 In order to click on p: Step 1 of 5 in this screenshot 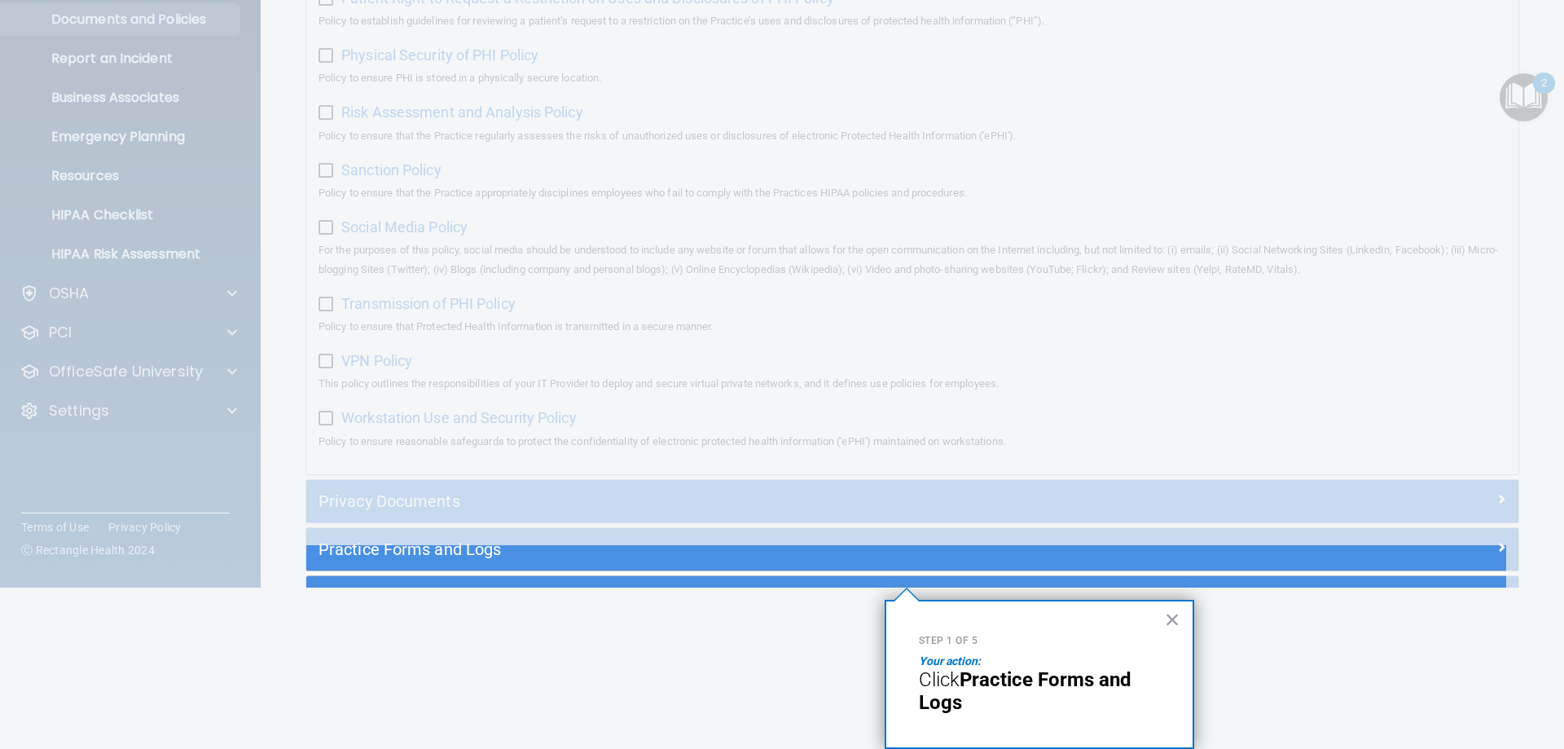, I will do `click(1040, 640)`.